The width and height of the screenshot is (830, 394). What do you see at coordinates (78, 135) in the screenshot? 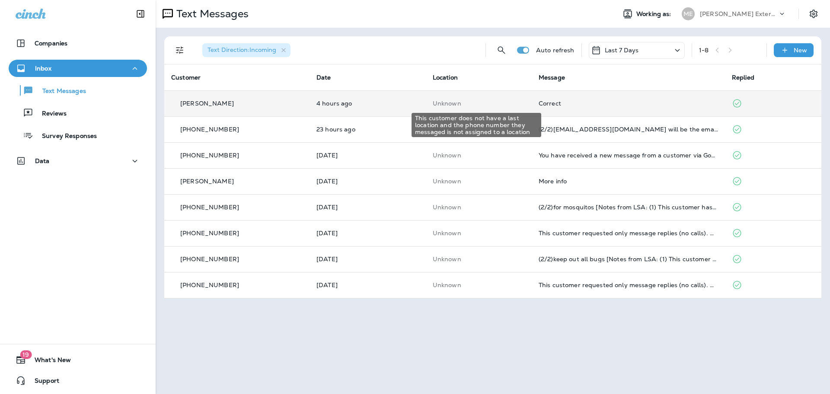
I see `button: Survey Responses` at bounding box center [78, 135].